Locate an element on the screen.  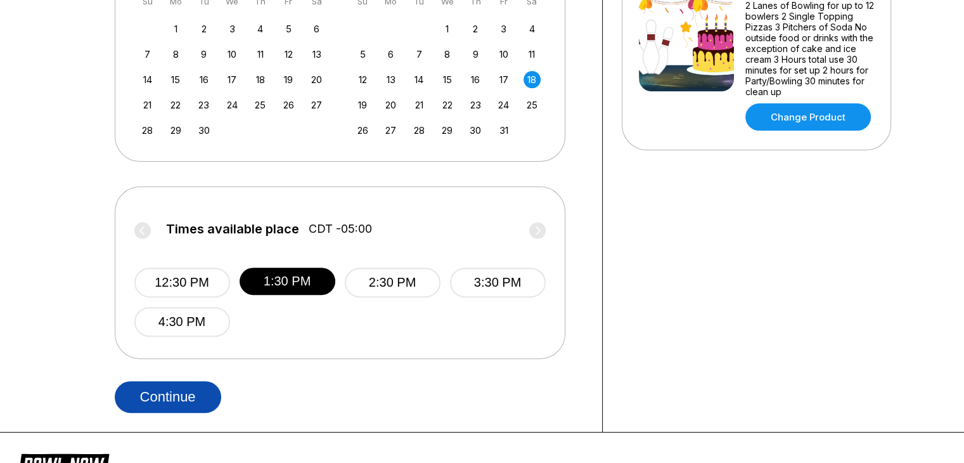
div: Choose Sunday, October 26th, 2025 is located at coordinates (363, 130).